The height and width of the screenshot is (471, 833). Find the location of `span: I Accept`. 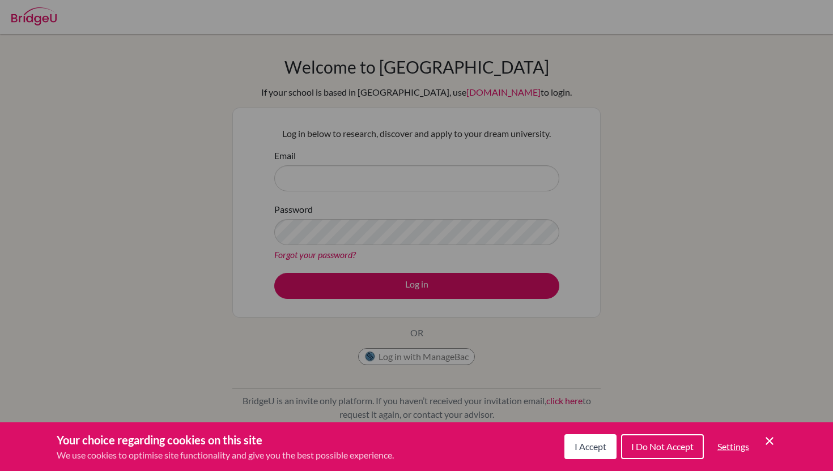

span: I Accept is located at coordinates (590, 446).